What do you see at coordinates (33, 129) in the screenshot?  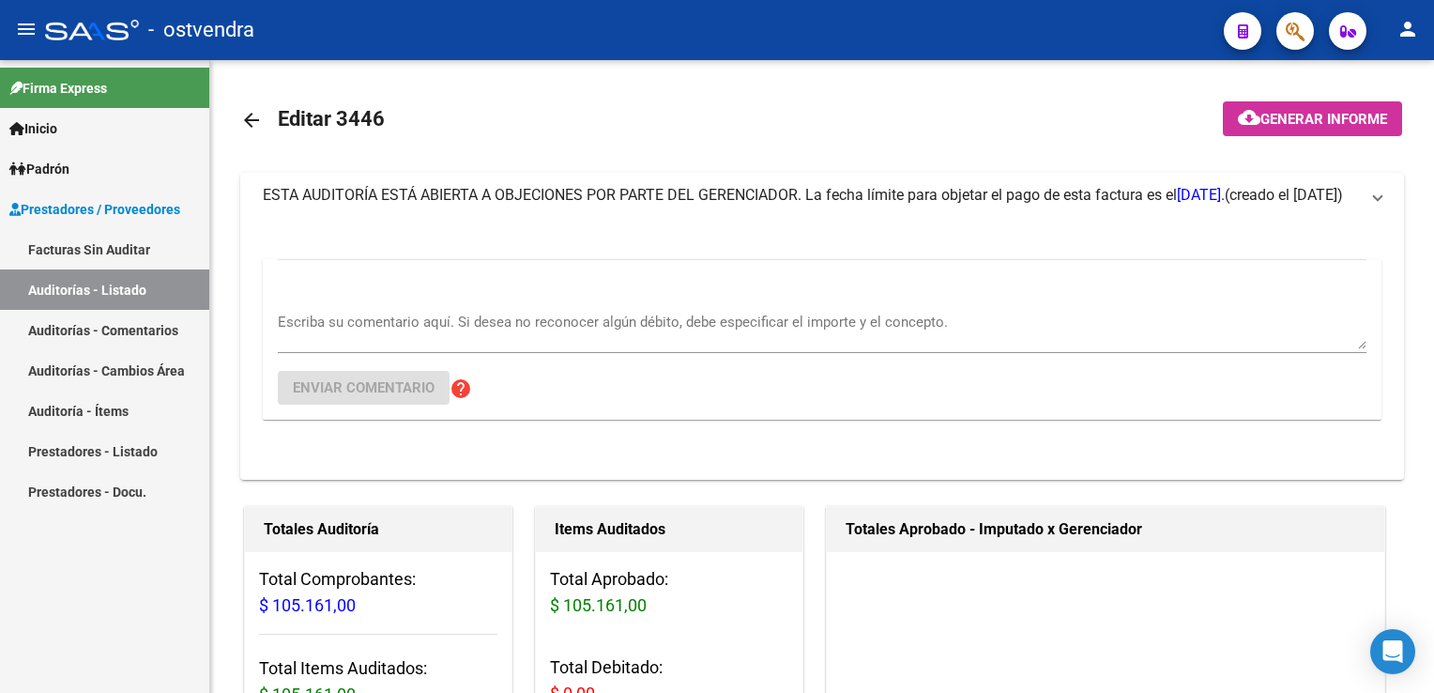 I see `span: Inicio` at bounding box center [33, 129].